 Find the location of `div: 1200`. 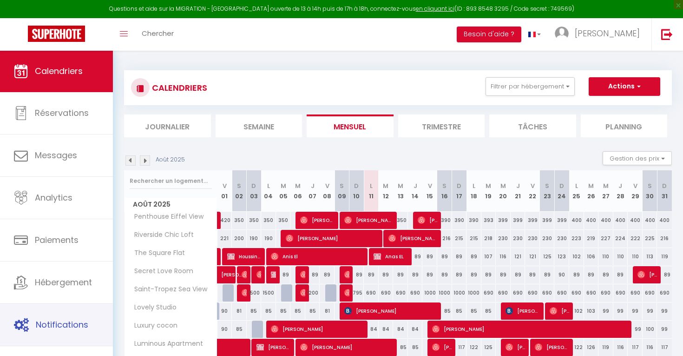

div: 1200 is located at coordinates (313, 292).